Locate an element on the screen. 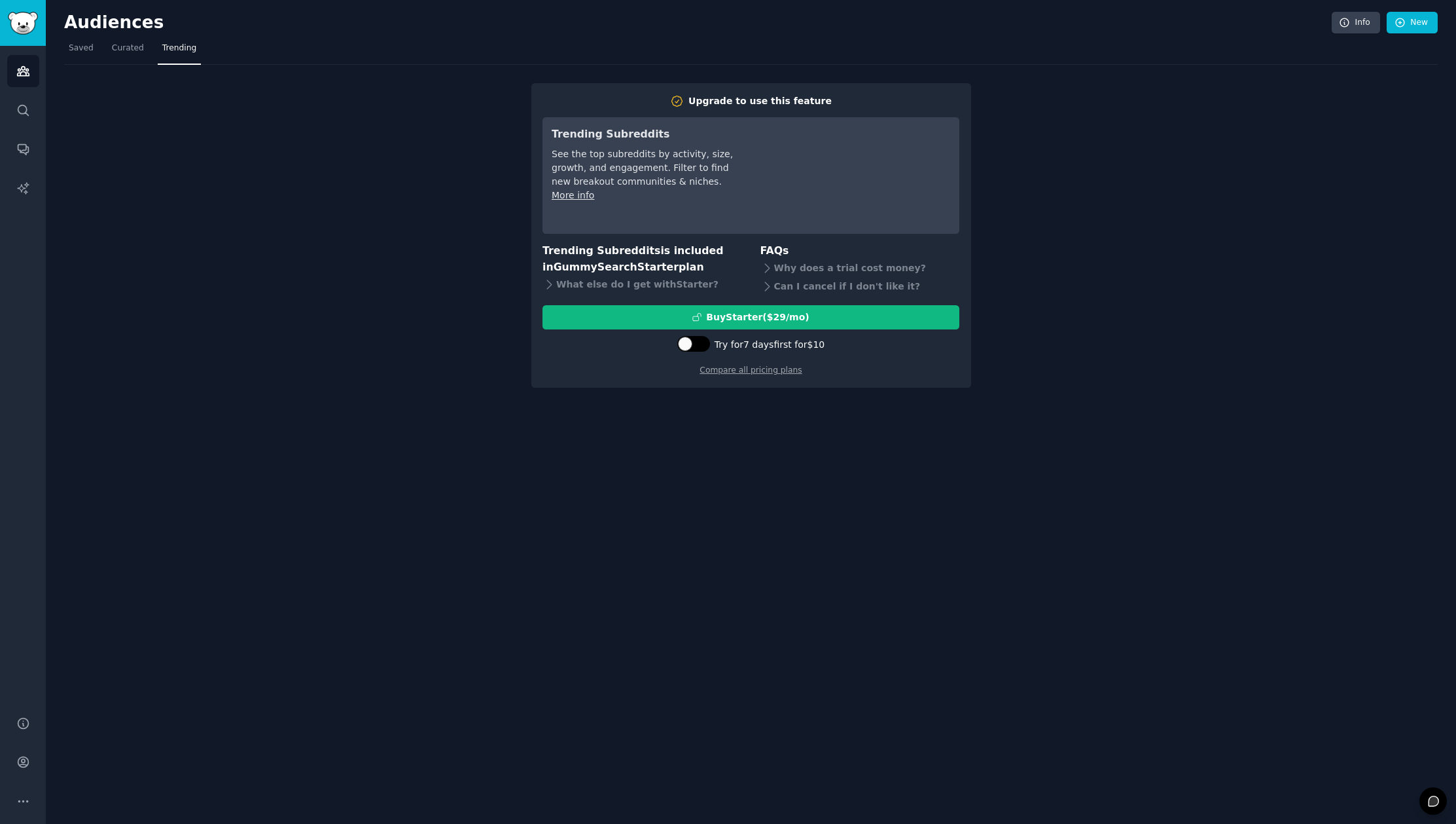  div: What else do I get with Starter ? is located at coordinates (642, 285).